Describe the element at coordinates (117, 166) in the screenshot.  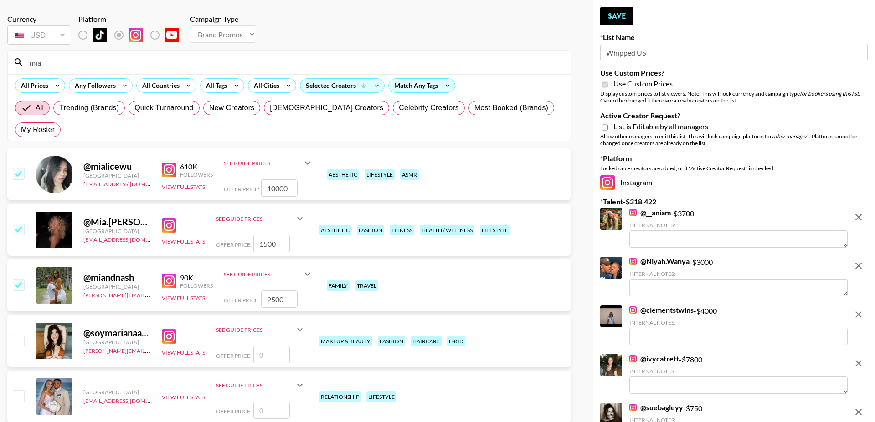
I see `div: @ mialicewu` at that location.